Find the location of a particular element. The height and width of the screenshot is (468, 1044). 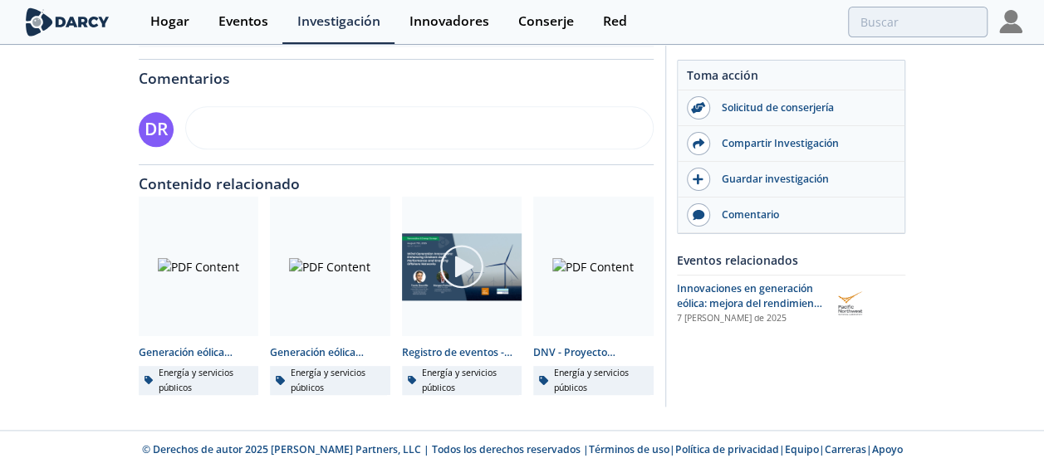

font: Generación eólica terrestre: Operaciones y mantenimiento (O&M) - Panorama tecnológico is located at coordinates (198, 375).